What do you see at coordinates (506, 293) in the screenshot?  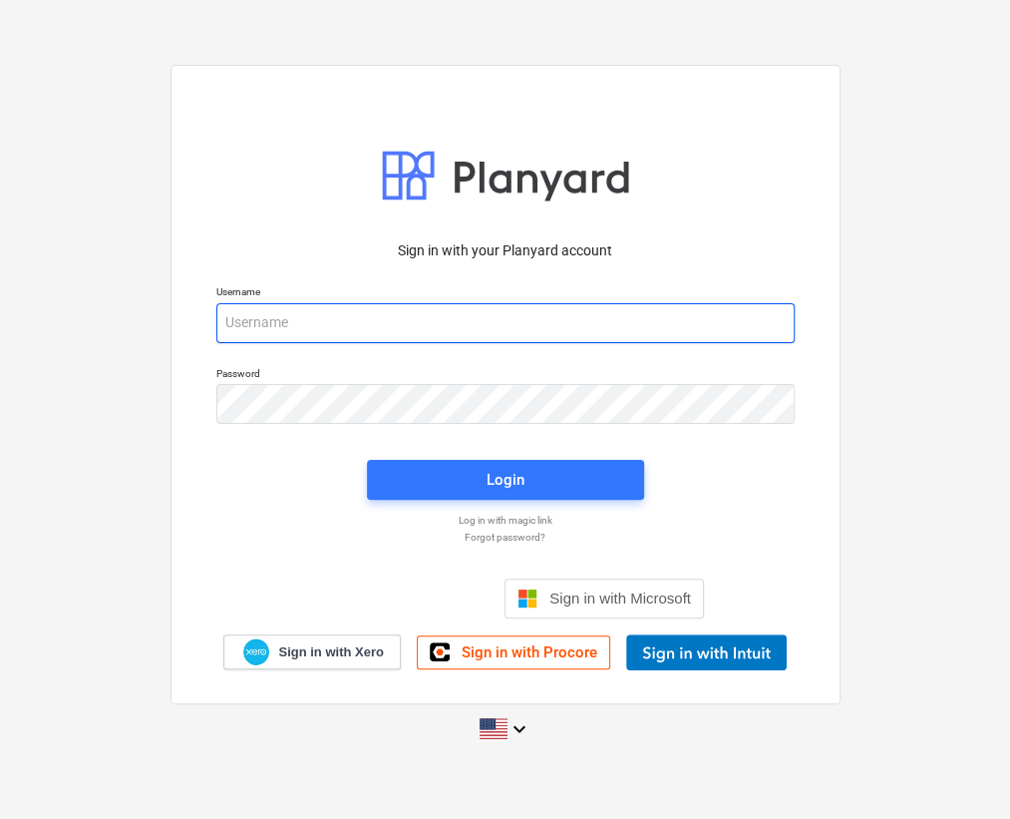 I see `p: Username` at bounding box center [506, 293].